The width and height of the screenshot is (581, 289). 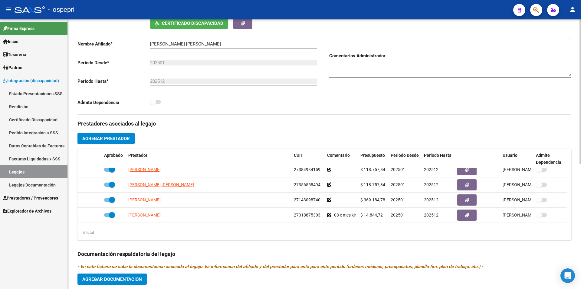 I want to click on datatable-header-cell: Periodo Desde, so click(x=405, y=159).